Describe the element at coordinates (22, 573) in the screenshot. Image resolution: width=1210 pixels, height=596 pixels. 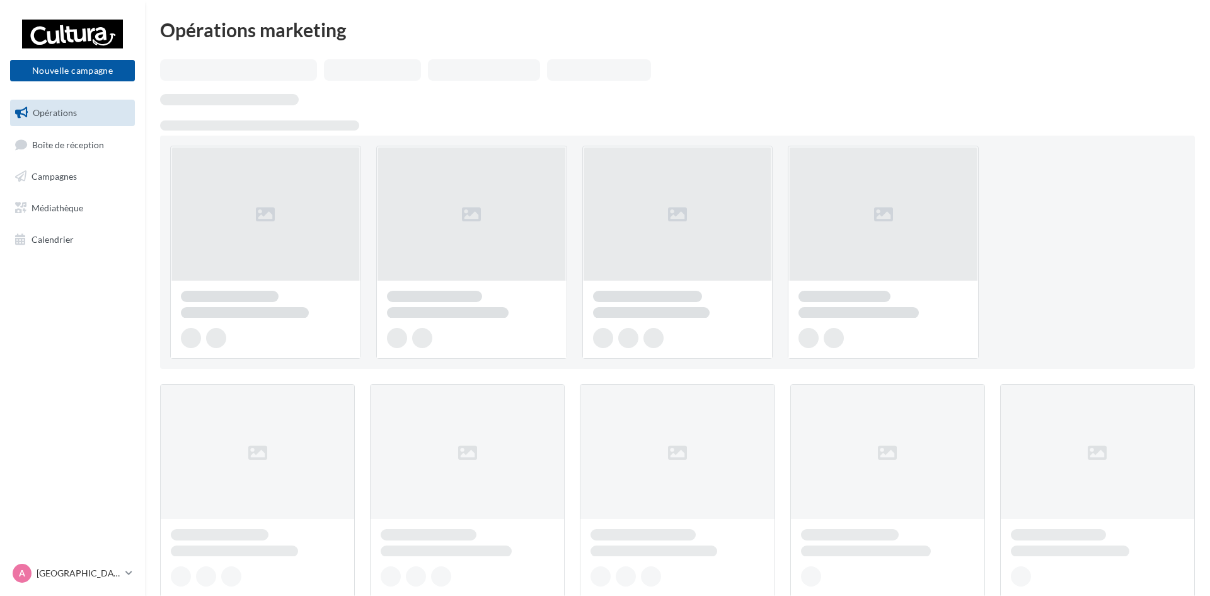
I see `span: A` at that location.